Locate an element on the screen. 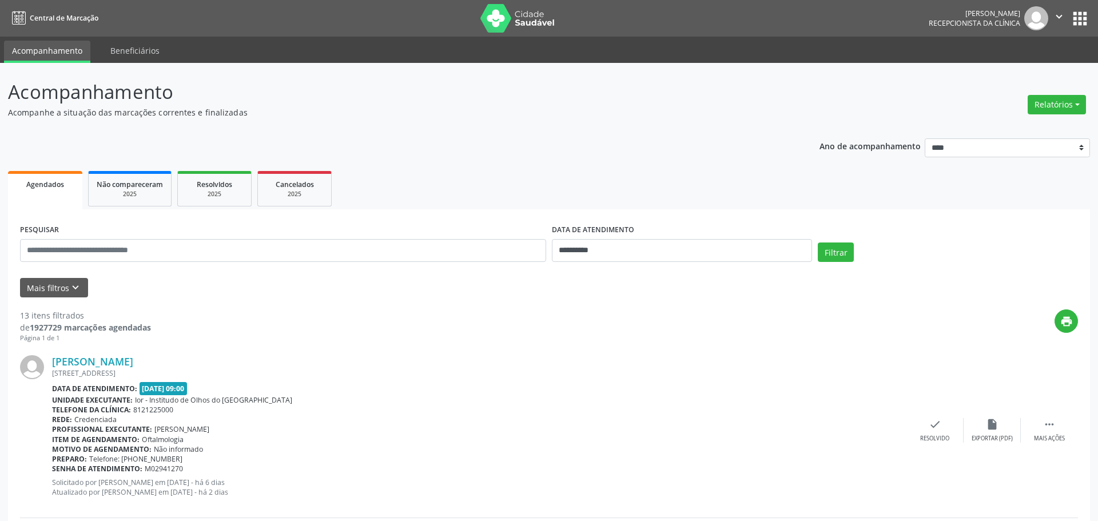 The height and width of the screenshot is (521, 1098). button: Relatórios is located at coordinates (1057, 105).